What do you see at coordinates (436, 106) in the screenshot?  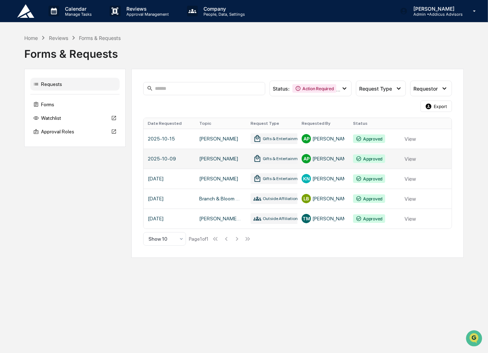 I see `button: Export` at bounding box center [436, 106].